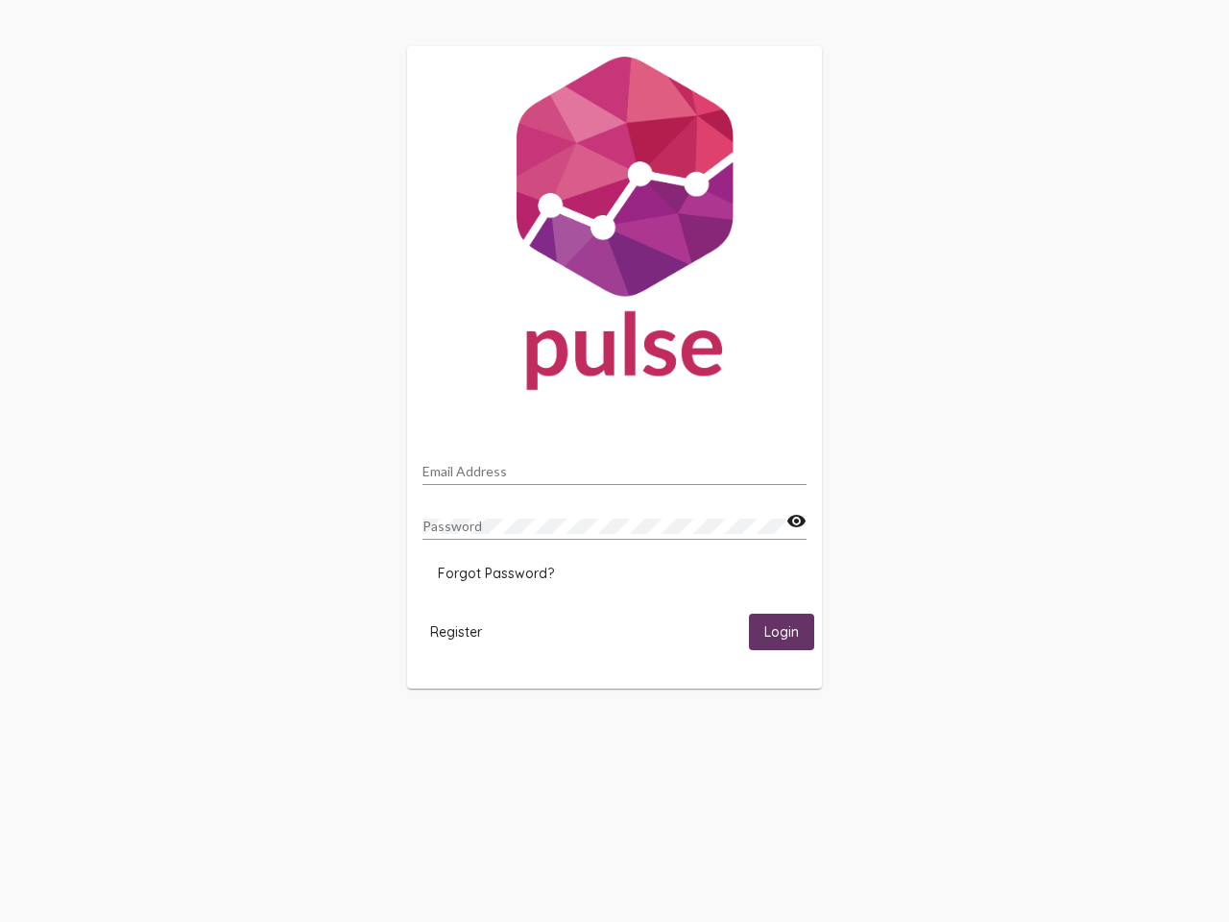 This screenshot has height=922, width=1229. I want to click on button: Register, so click(456, 631).